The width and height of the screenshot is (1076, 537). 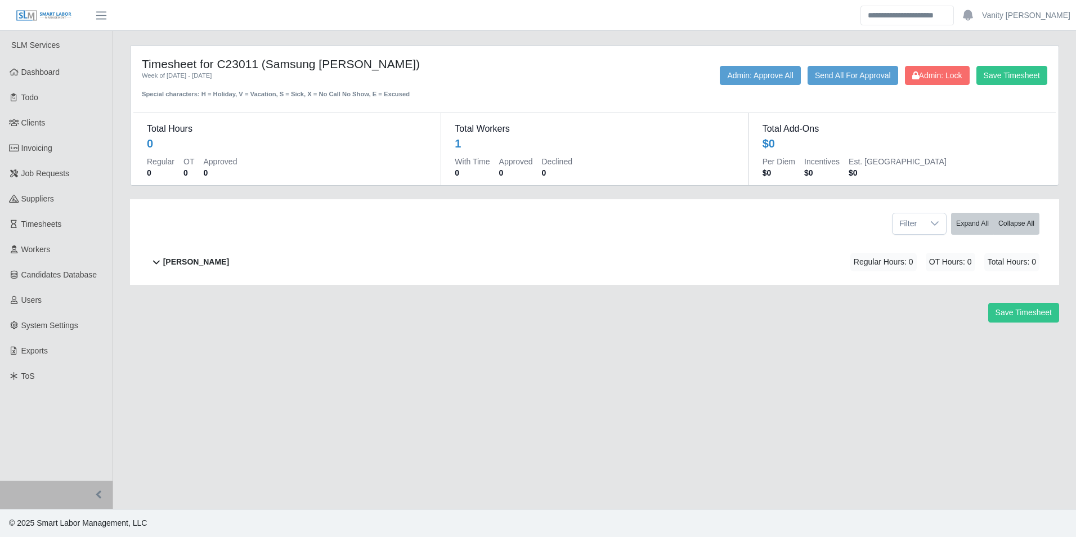 I want to click on span: Total Hours: 0, so click(x=1012, y=262).